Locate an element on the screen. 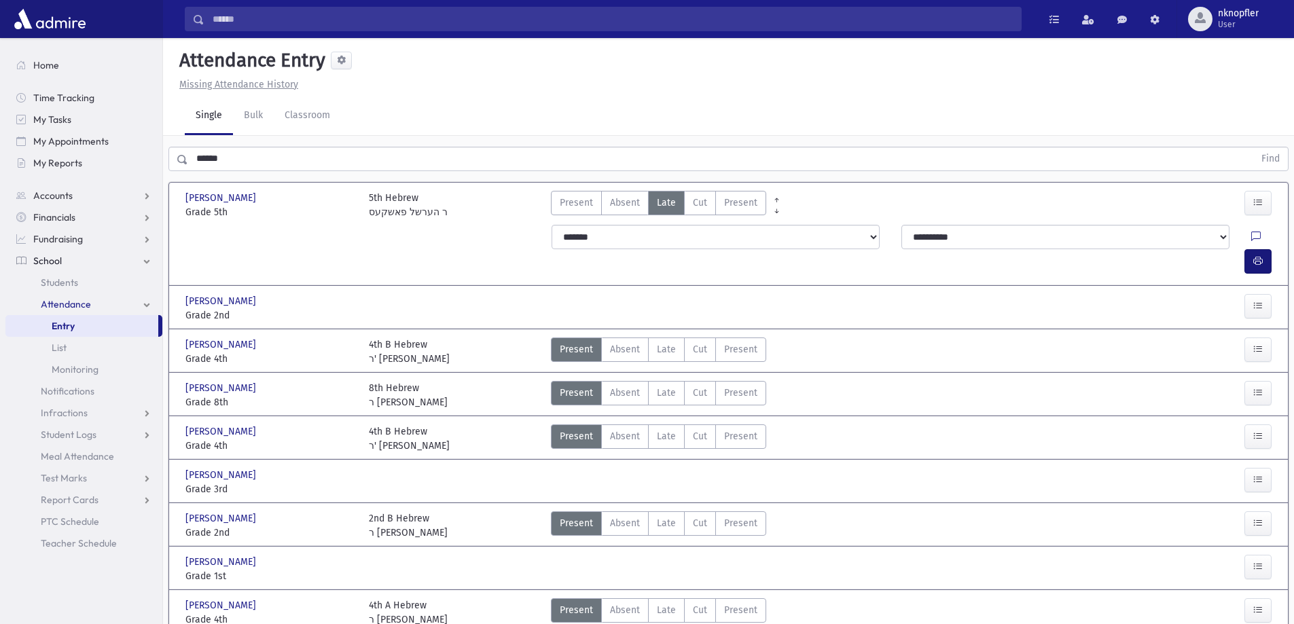 The width and height of the screenshot is (1294, 624). a: Fundraising is located at coordinates (84, 239).